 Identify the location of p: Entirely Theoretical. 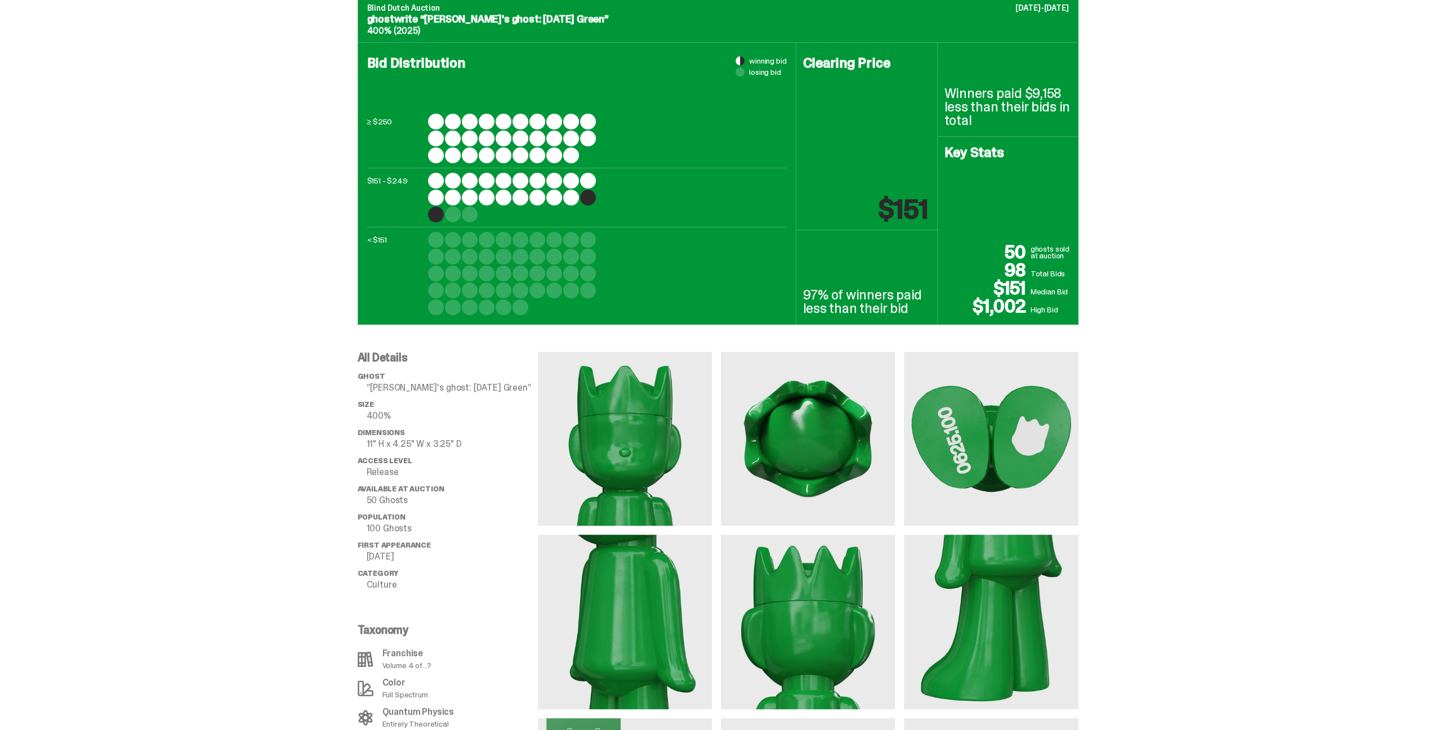
(418, 724).